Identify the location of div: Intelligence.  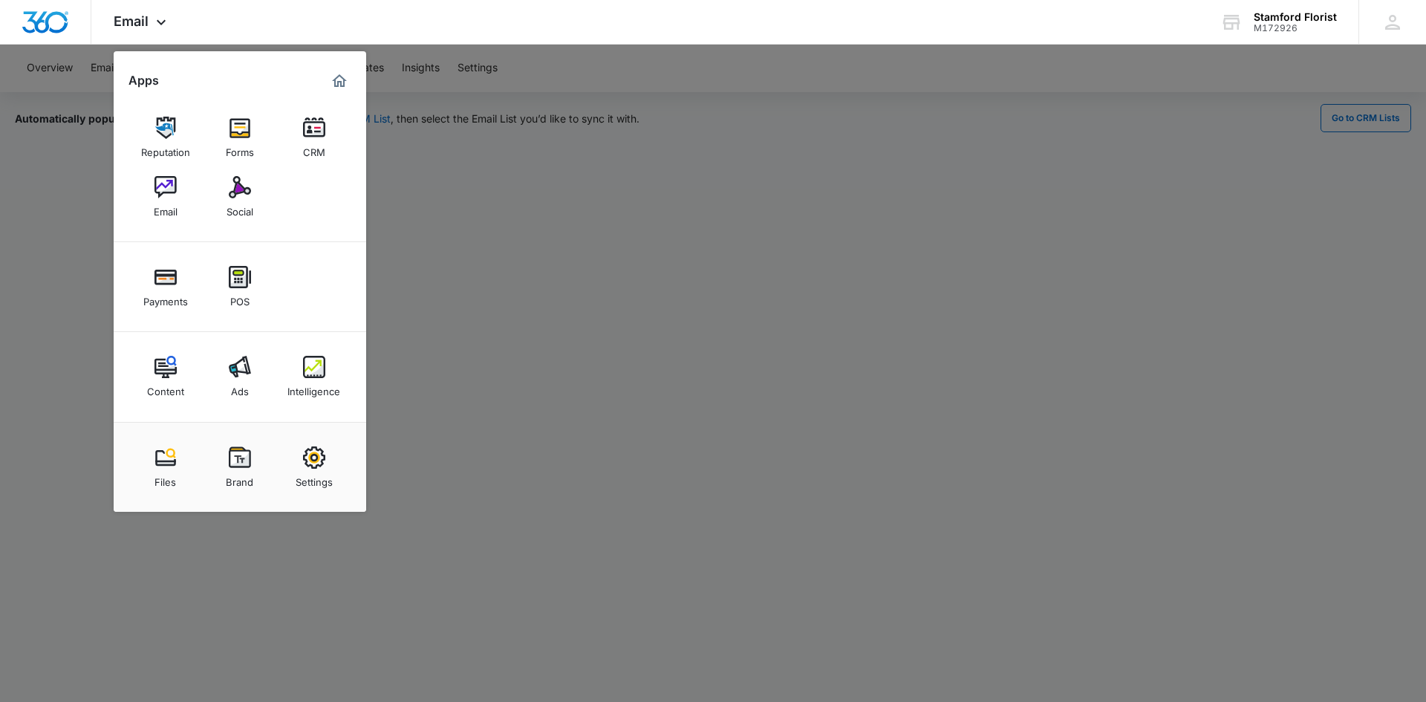
(313, 388).